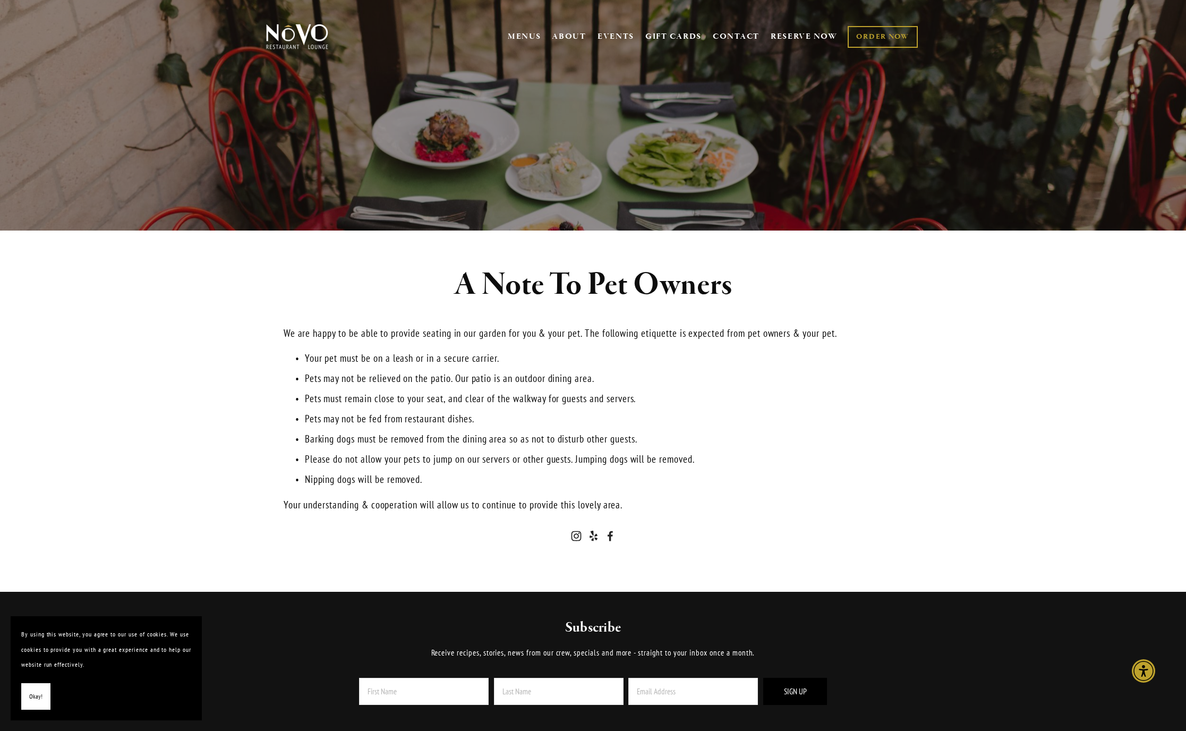 This screenshot has height=731, width=1186. I want to click on a: Novo Restaurant and Lounge, so click(610, 536).